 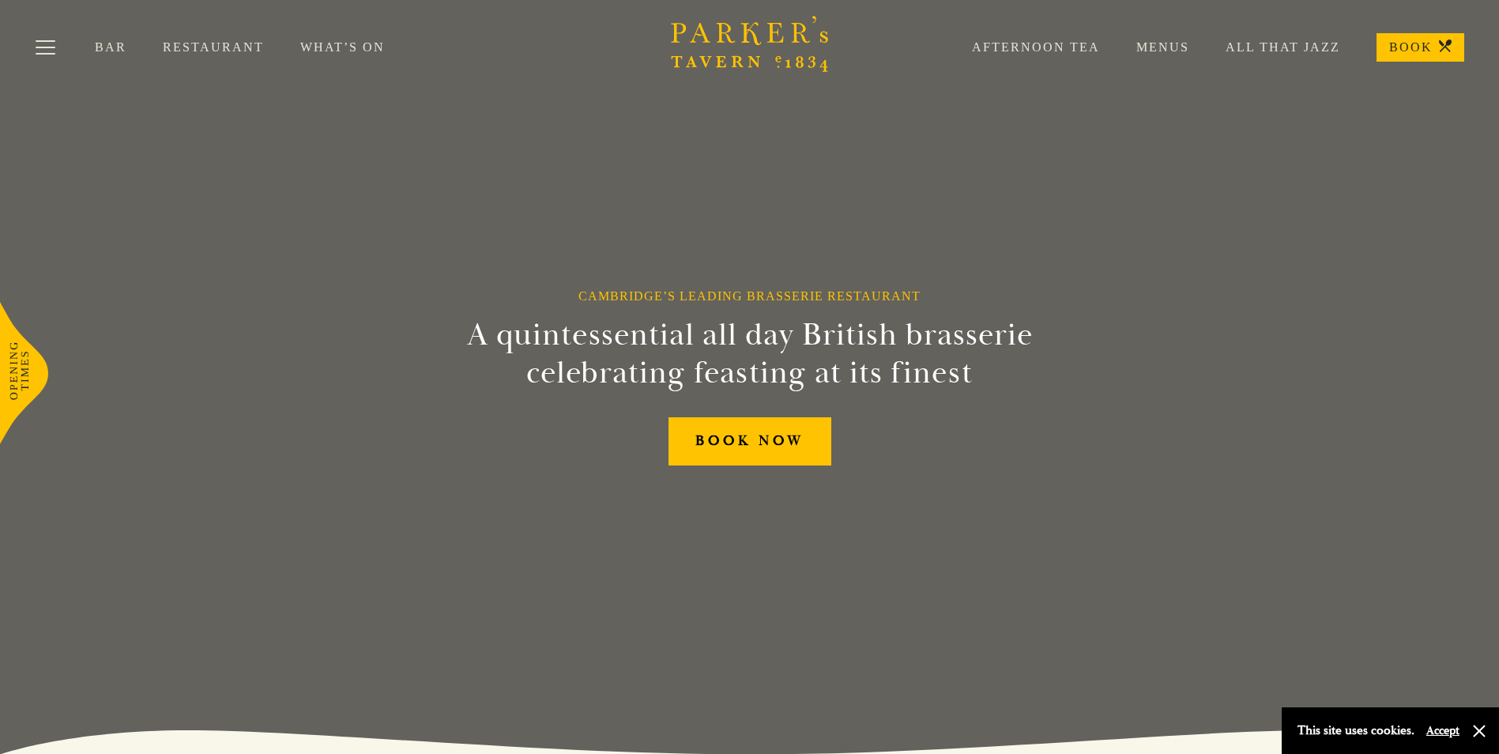 I want to click on h2: A quintessential all day British brasserie celebrating feasting at its finest, so click(x=750, y=354).